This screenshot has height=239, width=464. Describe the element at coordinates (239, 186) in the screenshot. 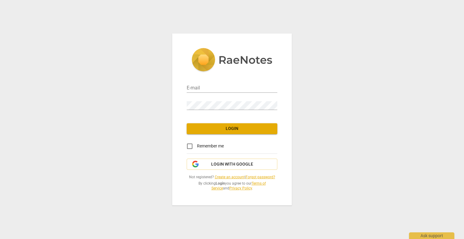

I see `a: Terms of Service` at that location.